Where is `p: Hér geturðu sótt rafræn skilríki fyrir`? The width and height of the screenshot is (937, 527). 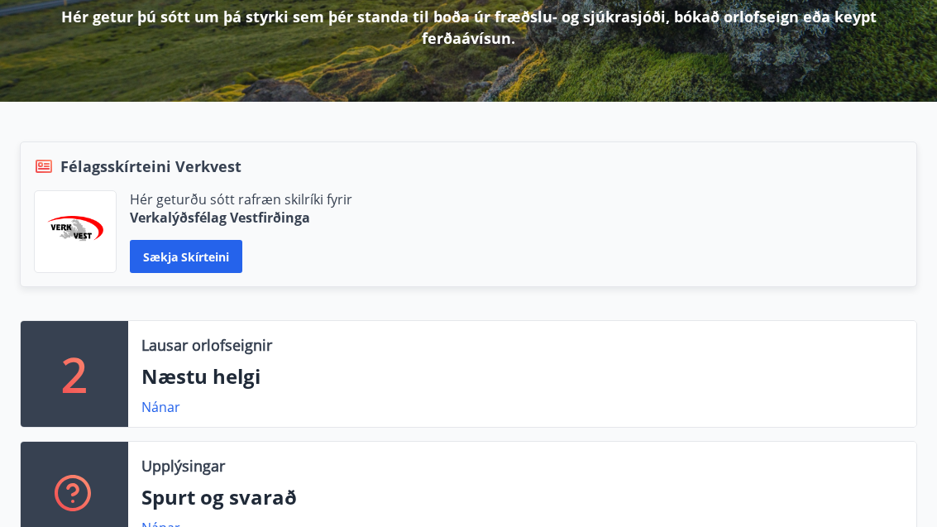 p: Hér geturðu sótt rafræn skilríki fyrir is located at coordinates (241, 199).